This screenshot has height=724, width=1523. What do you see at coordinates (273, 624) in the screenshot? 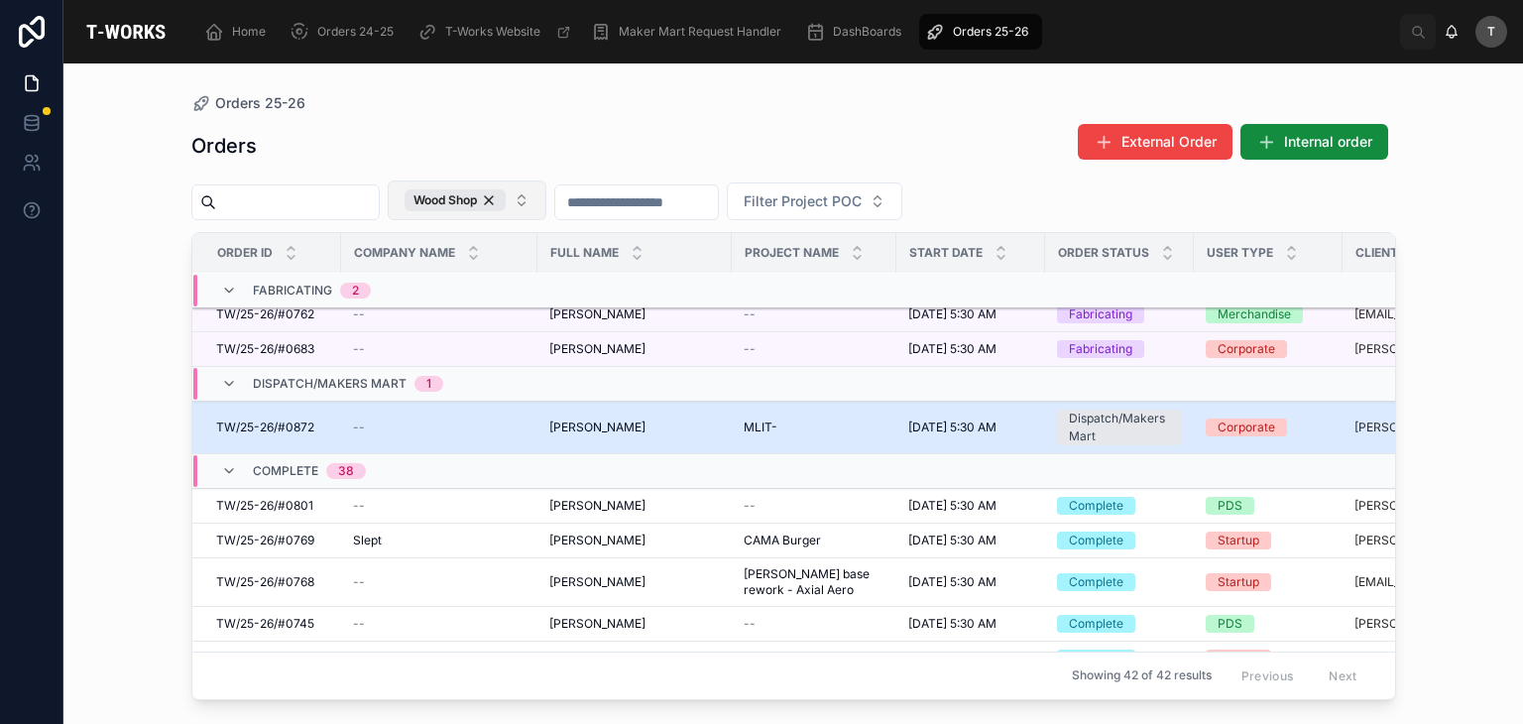
I see `a: TW/25-26/#0745` at bounding box center [273, 624].